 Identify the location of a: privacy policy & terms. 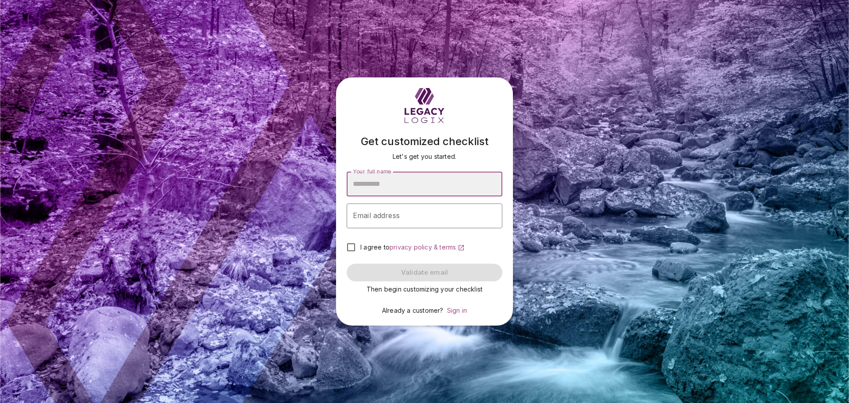
(427, 247).